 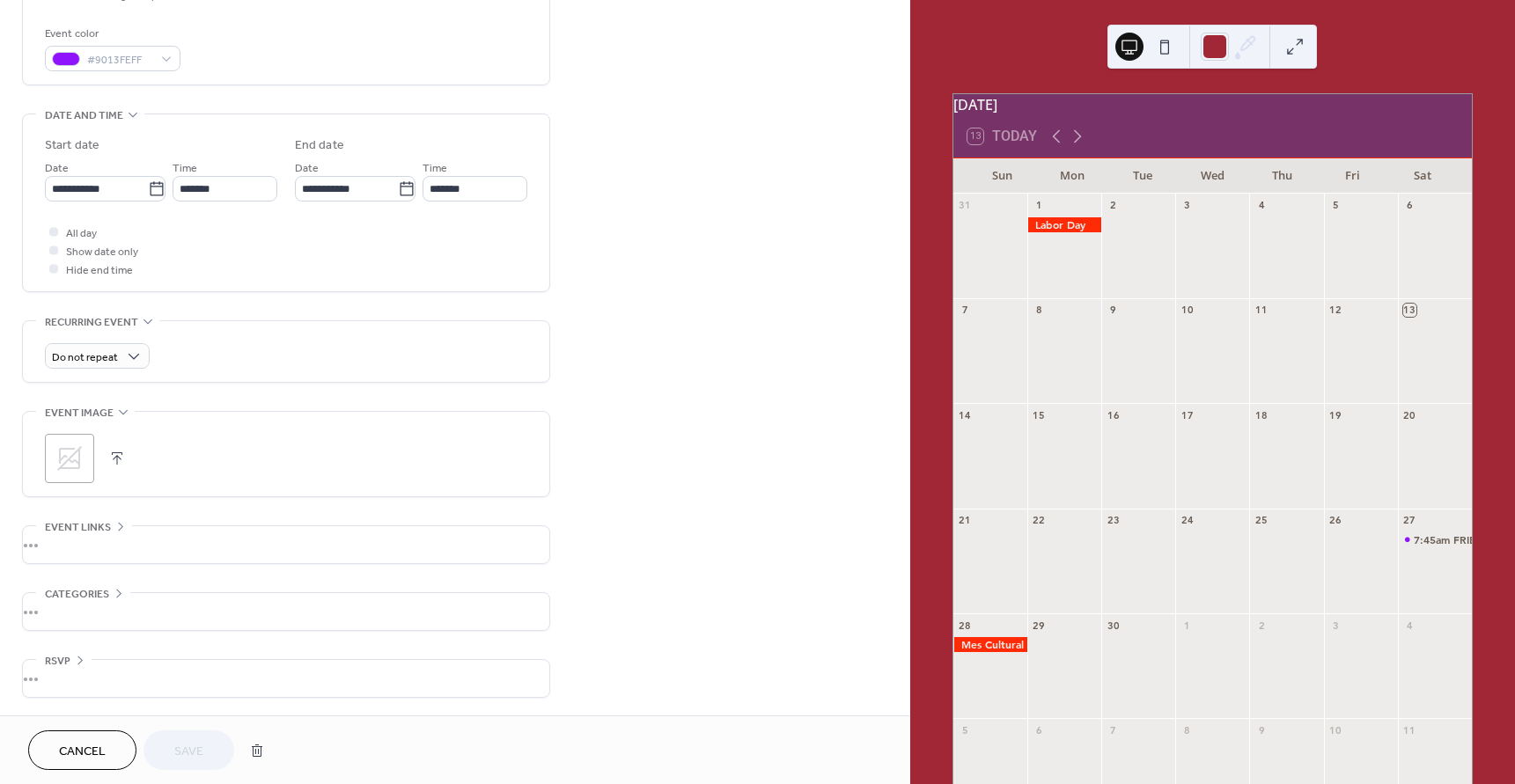 I want to click on span: Event links, so click(x=77, y=527).